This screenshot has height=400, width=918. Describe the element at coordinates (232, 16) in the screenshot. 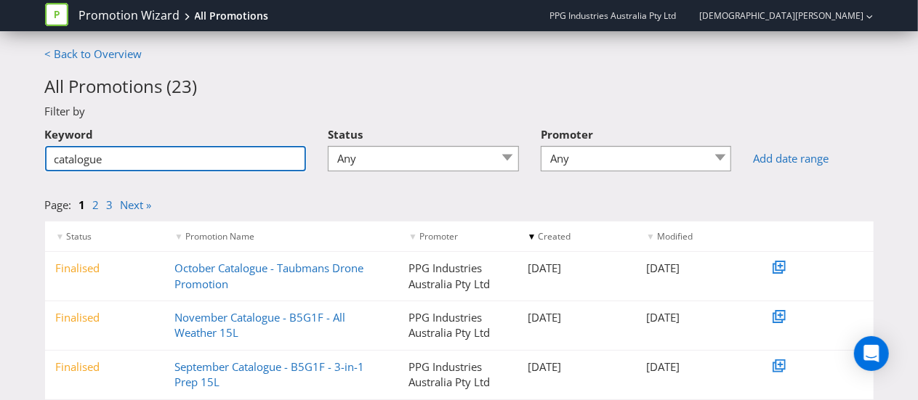

I see `div: All Promotions` at that location.